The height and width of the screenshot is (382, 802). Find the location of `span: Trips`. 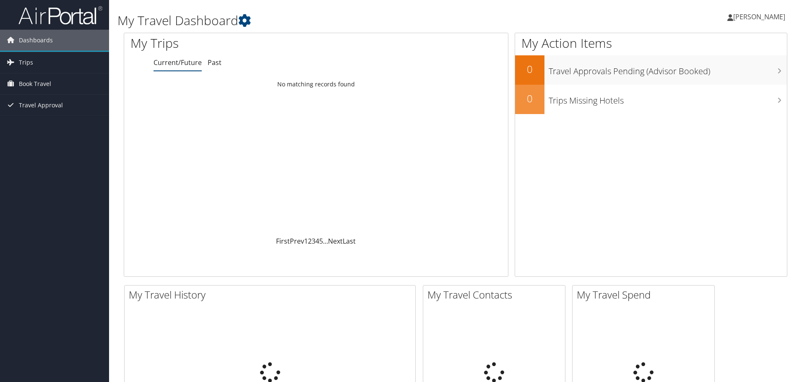

span: Trips is located at coordinates (26, 62).